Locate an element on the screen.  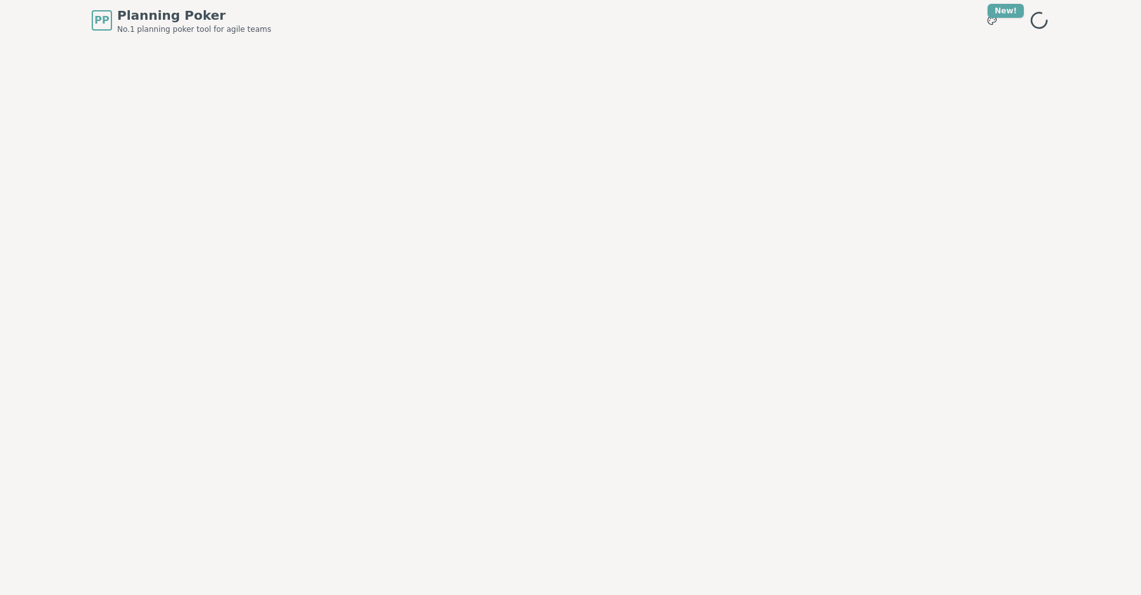
span: PP is located at coordinates (101, 20).